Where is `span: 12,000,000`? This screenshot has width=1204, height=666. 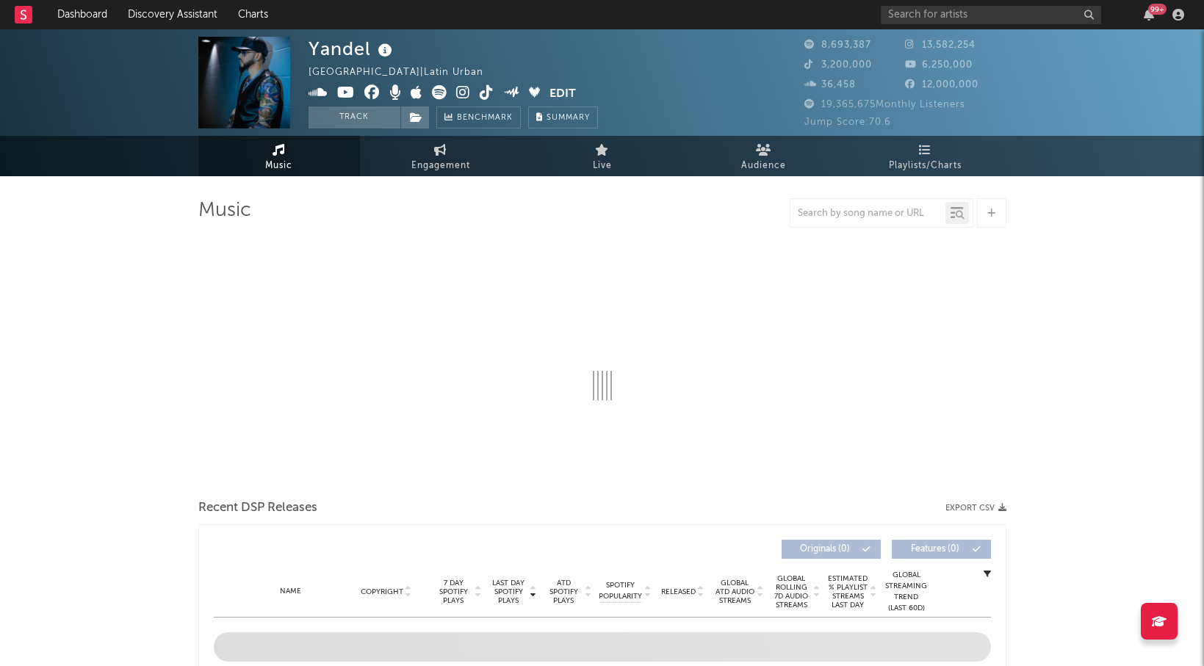 span: 12,000,000 is located at coordinates (941, 84).